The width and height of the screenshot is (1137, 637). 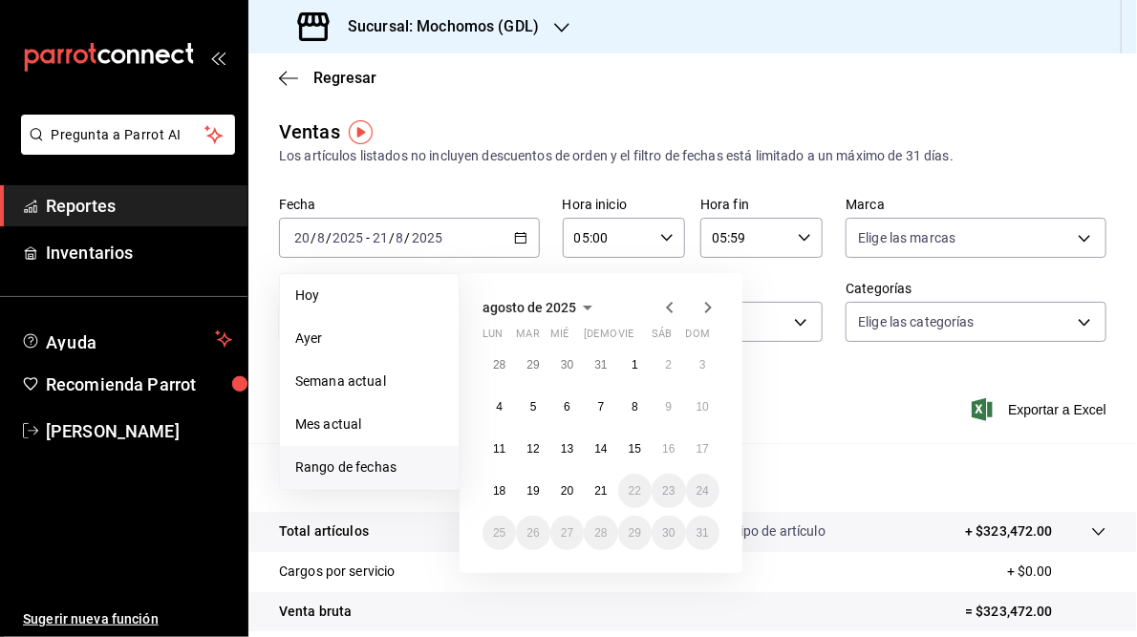 I want to click on button: 5 de agosto de 2025, so click(x=532, y=407).